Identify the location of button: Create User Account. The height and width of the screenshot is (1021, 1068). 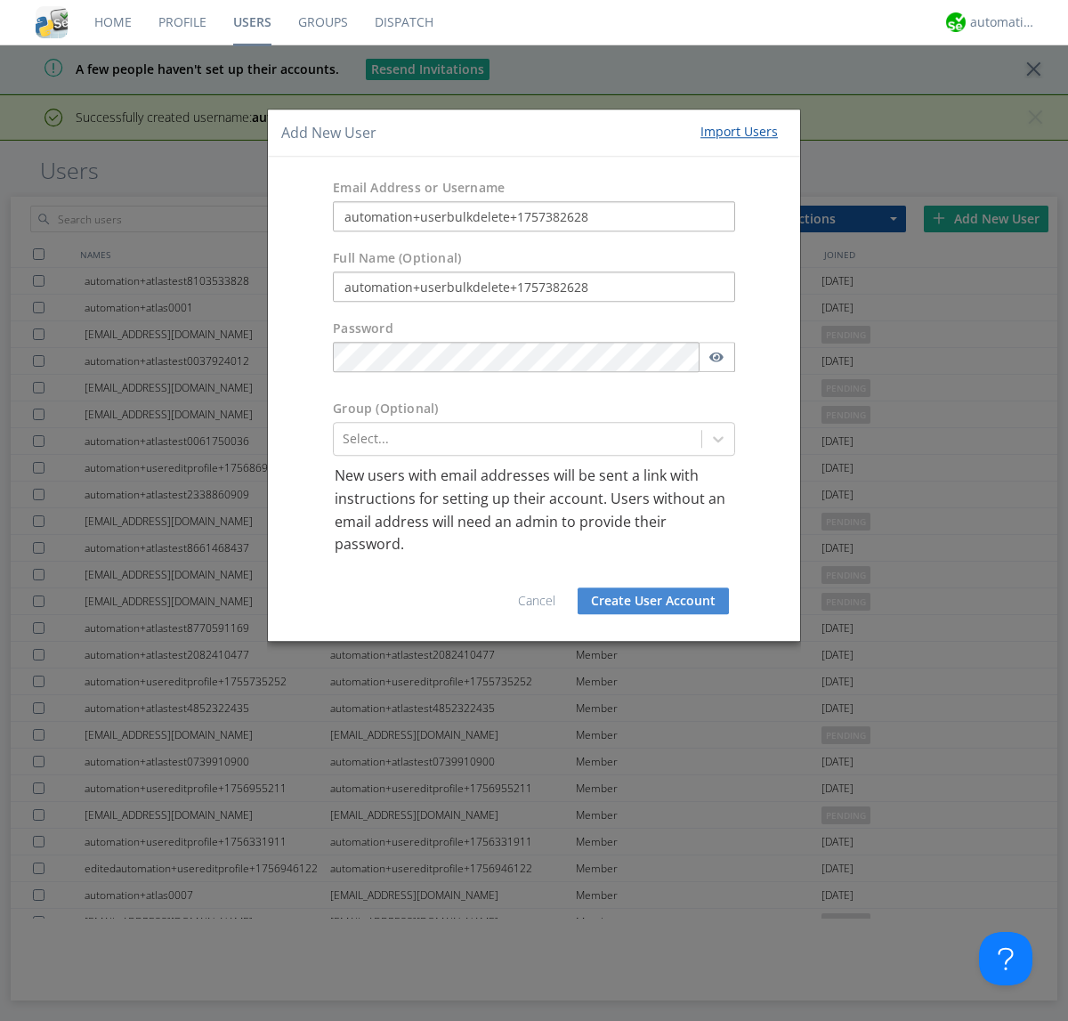
(653, 601).